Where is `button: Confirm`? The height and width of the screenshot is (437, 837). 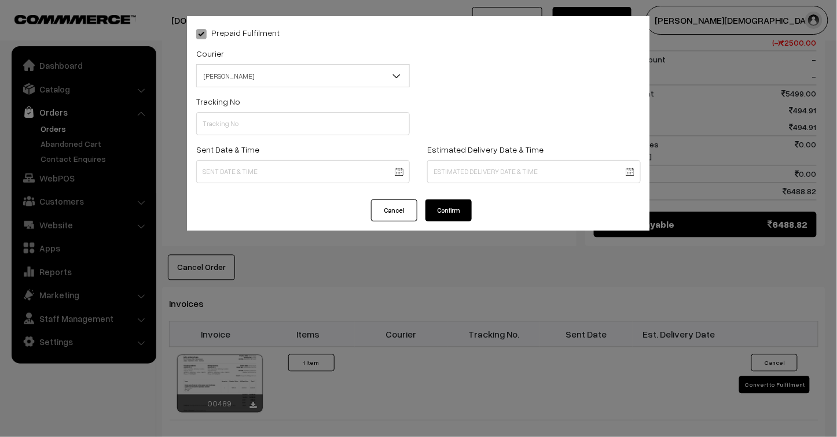
button: Confirm is located at coordinates (448, 211).